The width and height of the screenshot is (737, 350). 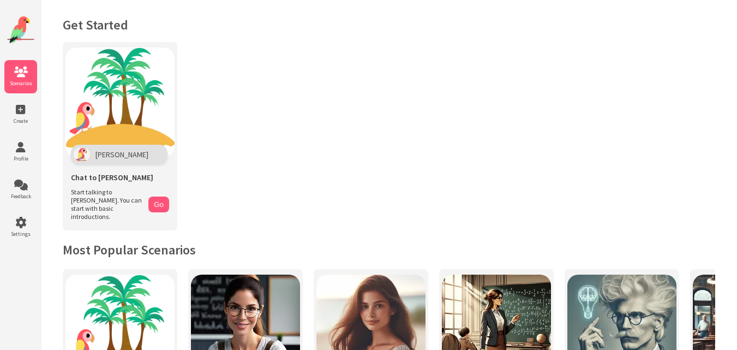 What do you see at coordinates (21, 196) in the screenshot?
I see `span: Feedback` at bounding box center [21, 196].